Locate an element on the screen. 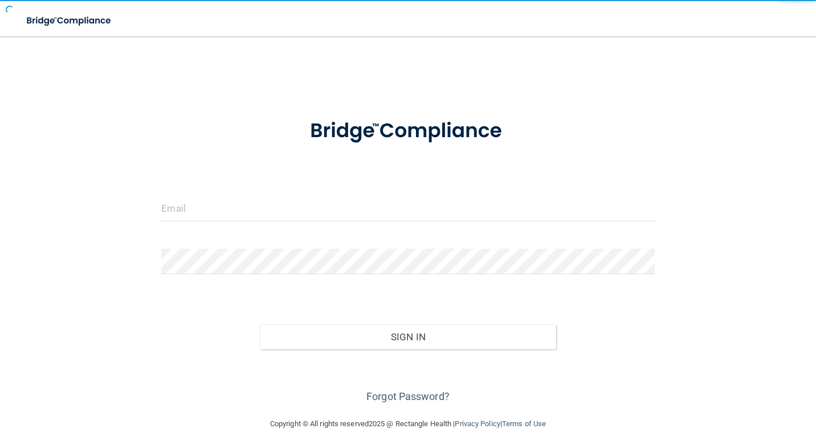 This screenshot has height=445, width=816. div: Copyright © All rights reserved 2025 @ Rectangle Health | | is located at coordinates (408, 424).